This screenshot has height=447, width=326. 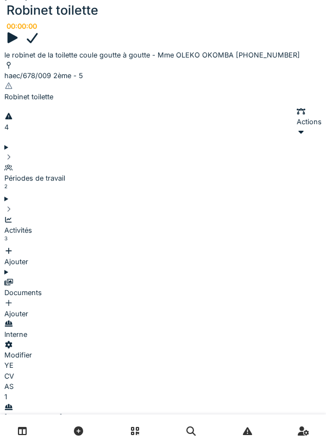 I want to click on sup: 2, so click(x=6, y=186).